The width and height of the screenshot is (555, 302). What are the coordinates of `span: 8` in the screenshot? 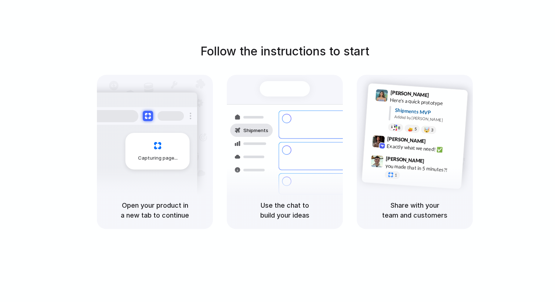 It's located at (399, 128).